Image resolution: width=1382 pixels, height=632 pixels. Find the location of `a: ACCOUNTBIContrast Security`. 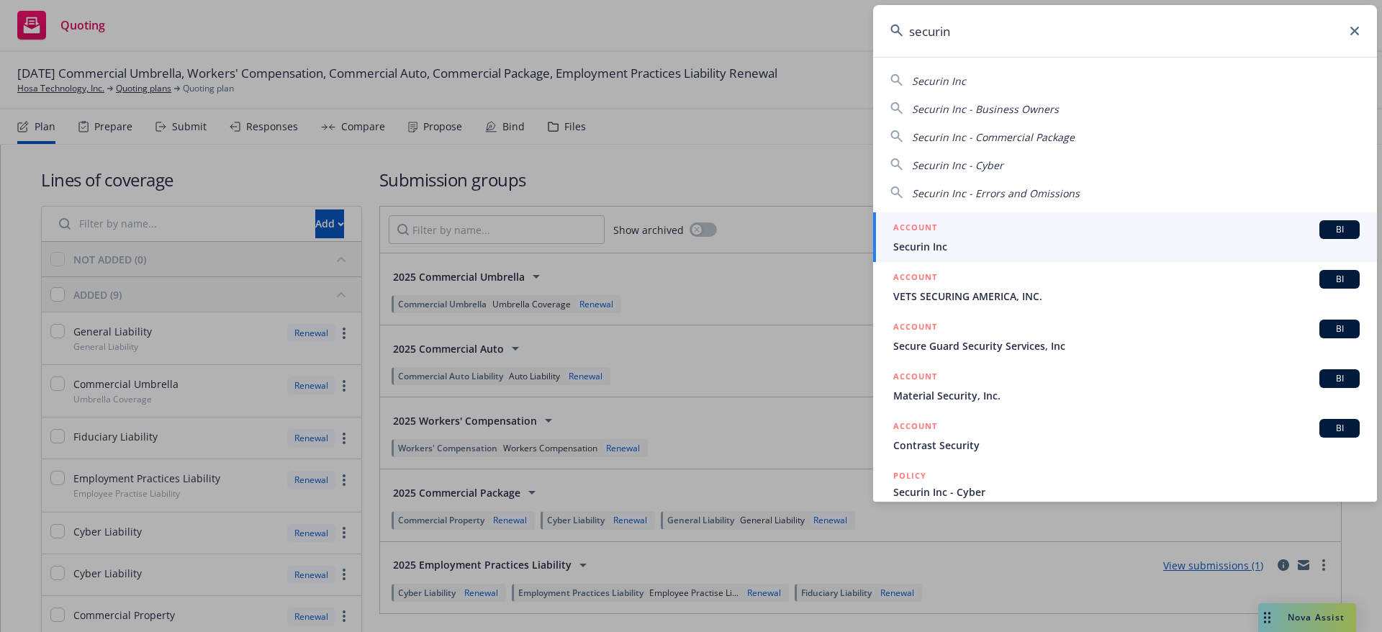

a: ACCOUNTBIContrast Security is located at coordinates (1125, 436).